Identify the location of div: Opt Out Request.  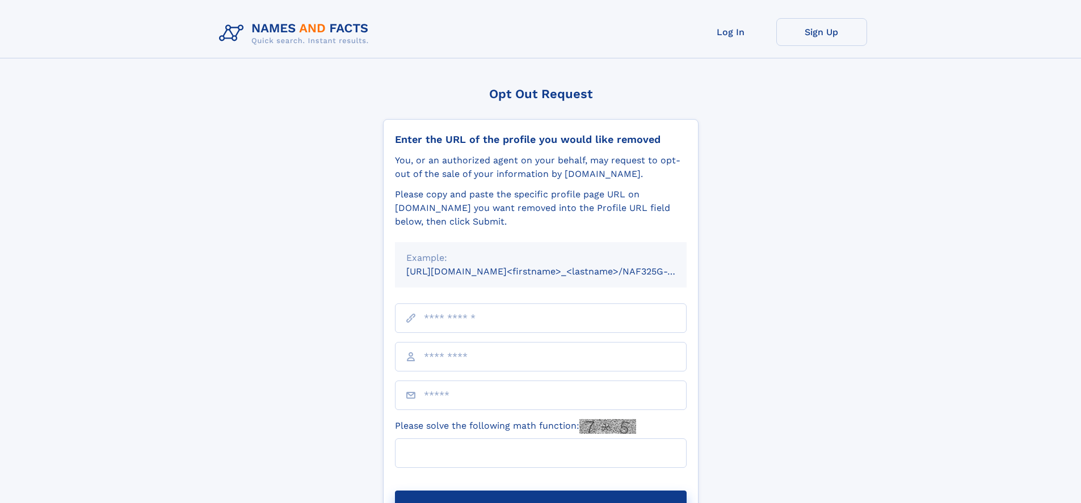
(541, 94).